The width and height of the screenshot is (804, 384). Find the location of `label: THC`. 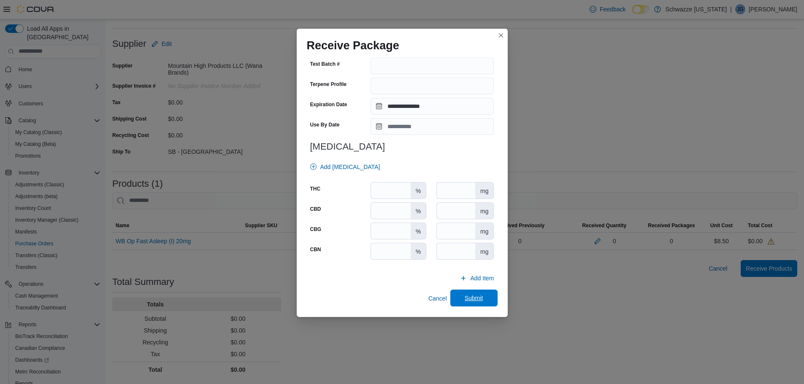

label: THC is located at coordinates (315, 189).